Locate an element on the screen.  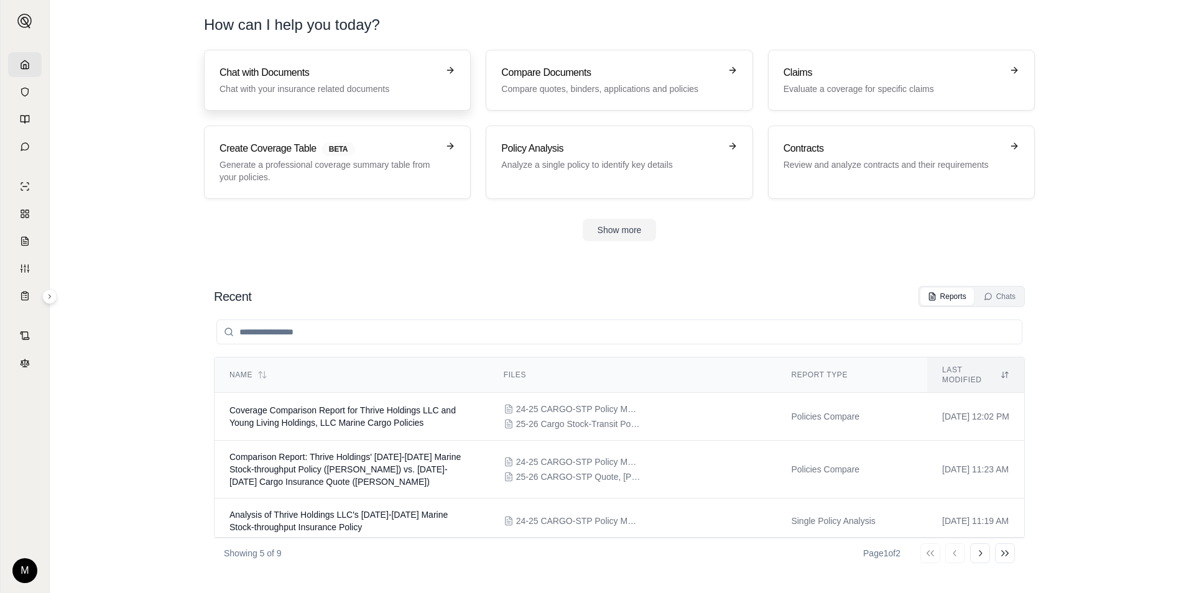
span: 25-26 CARGO-STP Quote, Falvey.pdf is located at coordinates (578, 477).